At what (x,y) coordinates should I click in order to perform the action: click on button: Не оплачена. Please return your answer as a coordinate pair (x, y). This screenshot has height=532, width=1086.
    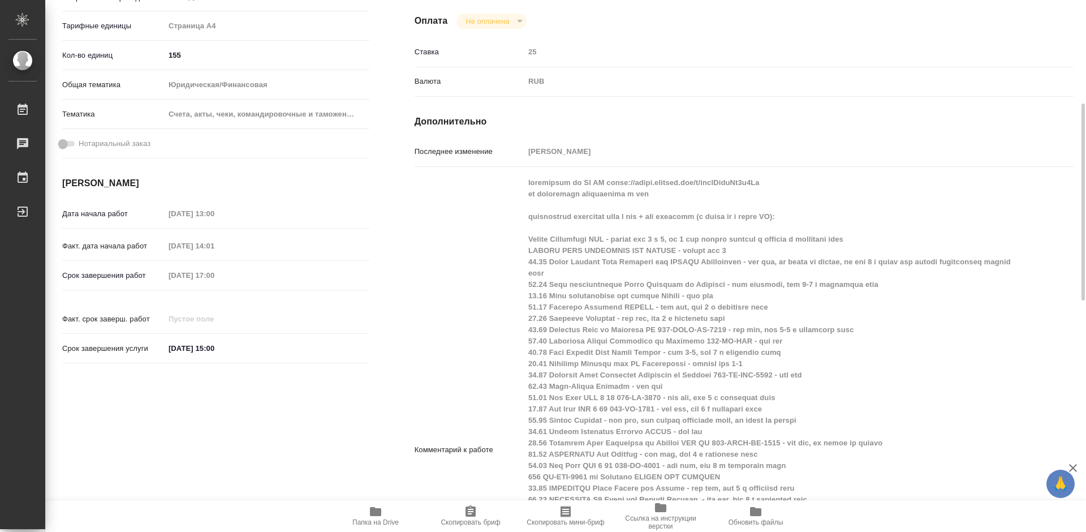
    Looking at the image, I should click on (487, 21).